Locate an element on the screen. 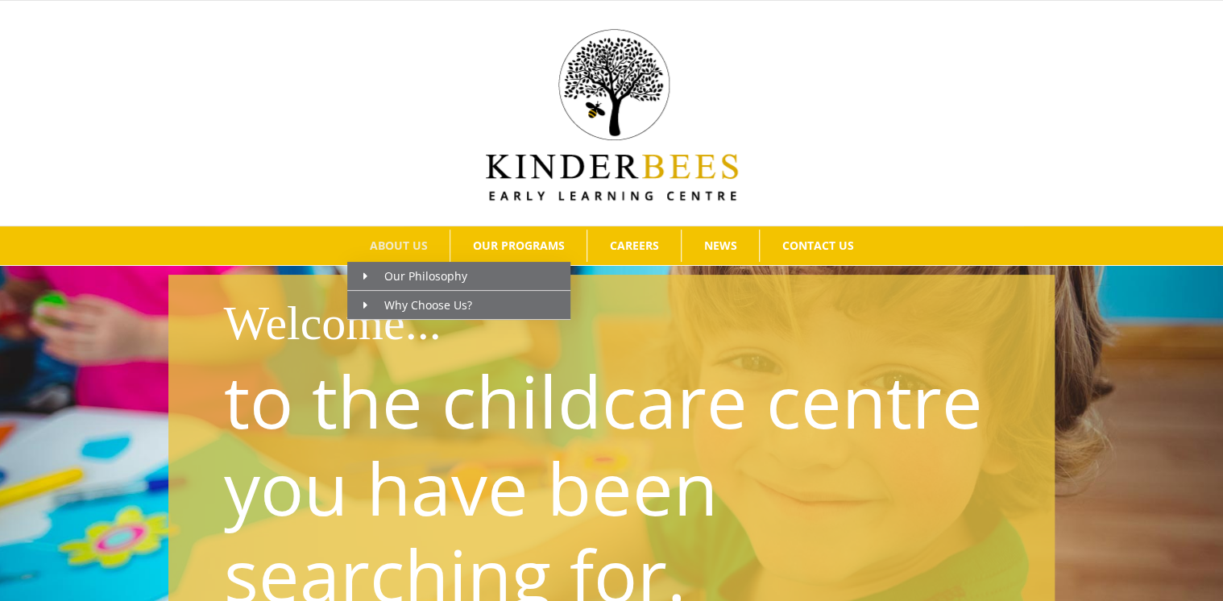  a: Why Choose Us? is located at coordinates (458, 305).